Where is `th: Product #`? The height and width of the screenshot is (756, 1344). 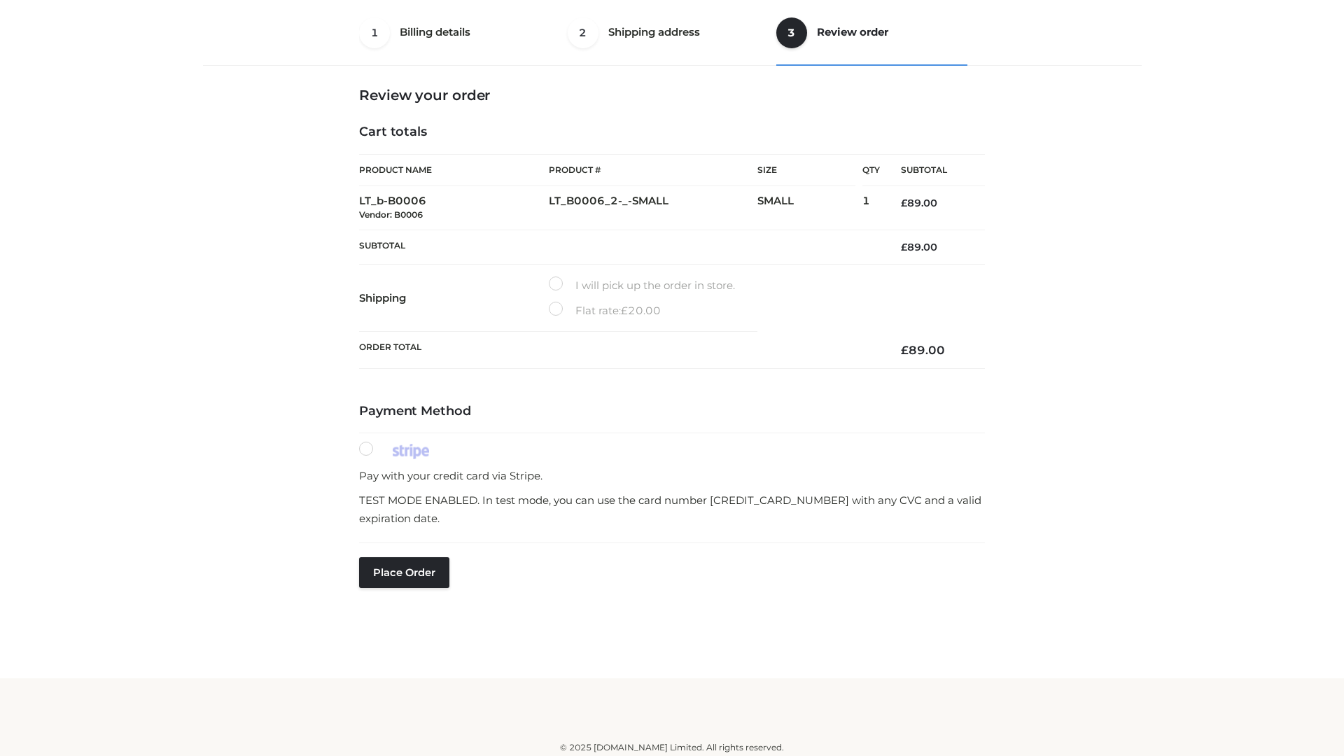
th: Product # is located at coordinates (653, 170).